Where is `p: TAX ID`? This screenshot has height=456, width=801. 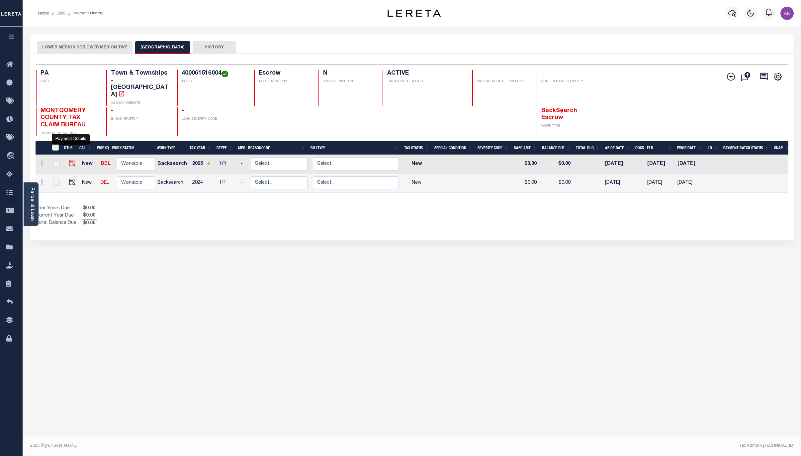
p: TAX ID is located at coordinates (214, 82).